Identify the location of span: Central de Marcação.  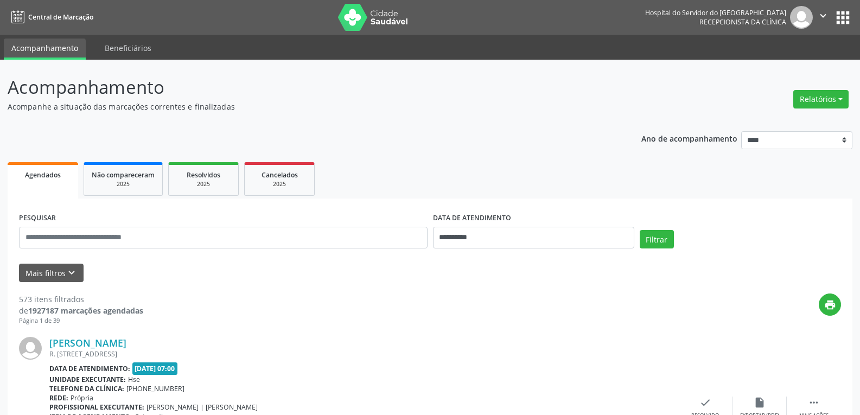
(61, 17).